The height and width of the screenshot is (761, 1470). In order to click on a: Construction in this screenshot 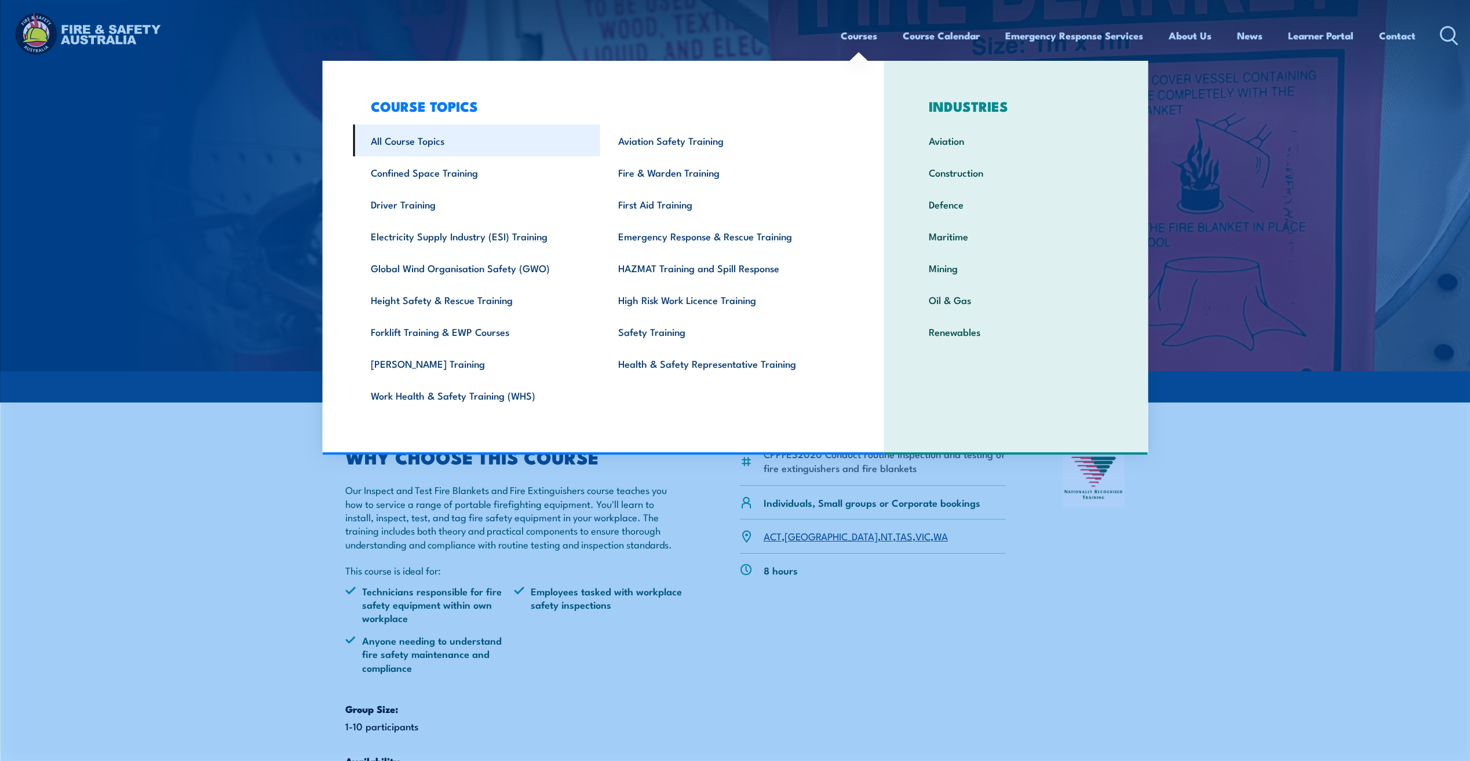, I will do `click(1016, 172)`.